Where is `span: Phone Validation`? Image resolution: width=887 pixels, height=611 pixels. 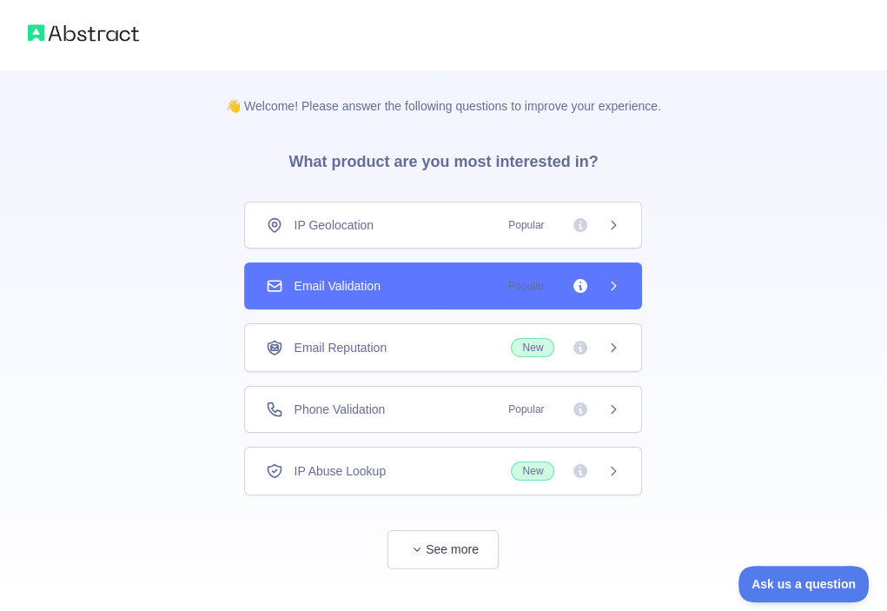 span: Phone Validation is located at coordinates (339, 409).